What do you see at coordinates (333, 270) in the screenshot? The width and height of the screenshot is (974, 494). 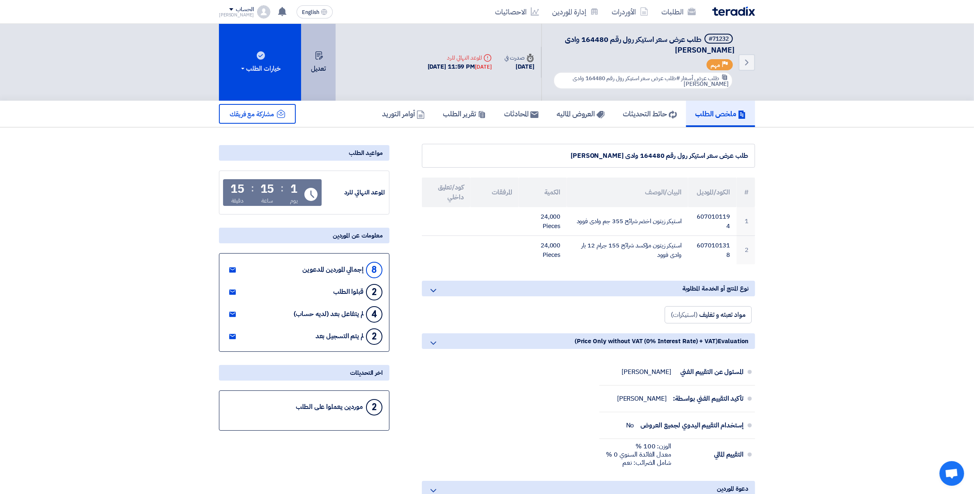 I see `div: إجمالي الموردين المدعوين` at bounding box center [333, 270].